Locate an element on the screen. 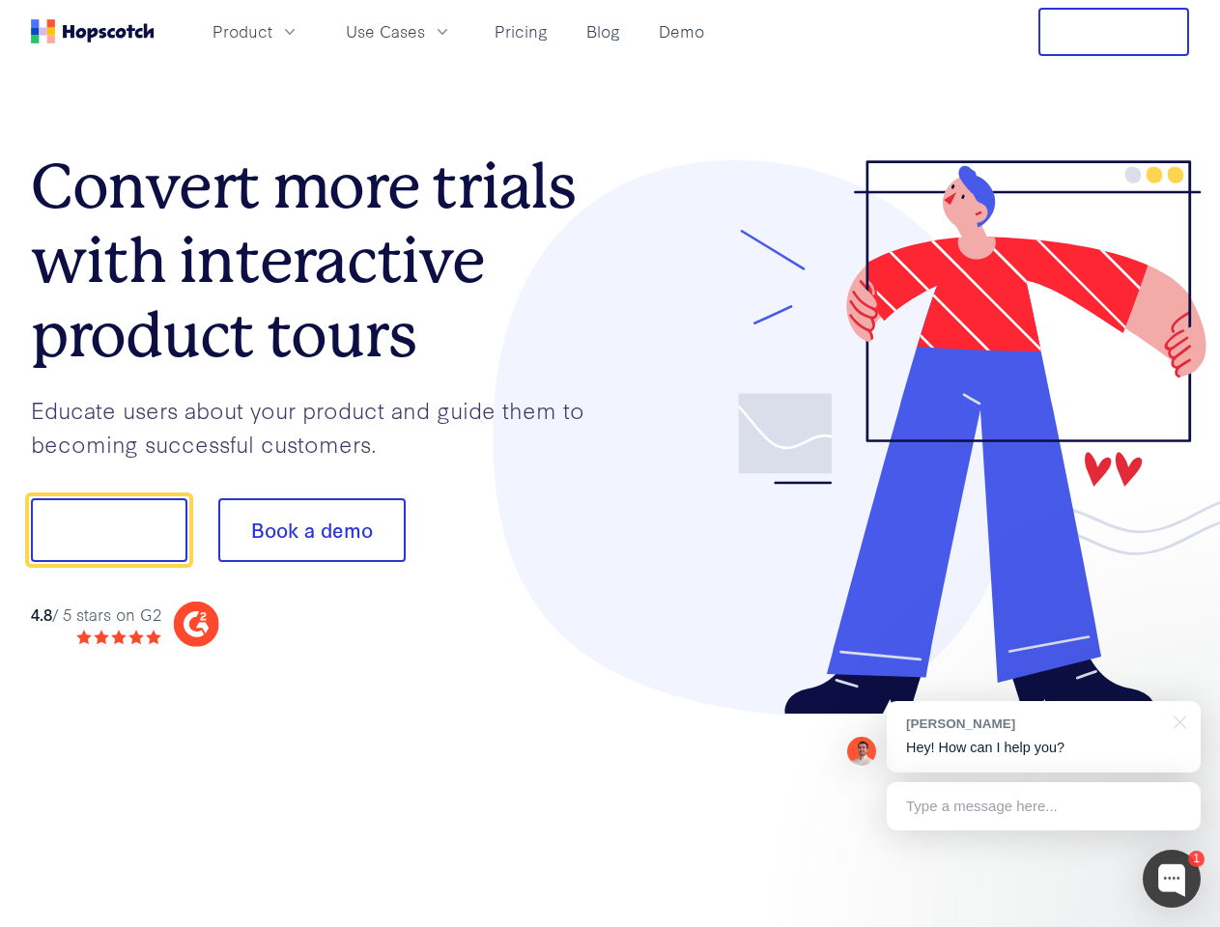  span: Product is located at coordinates (242, 31).